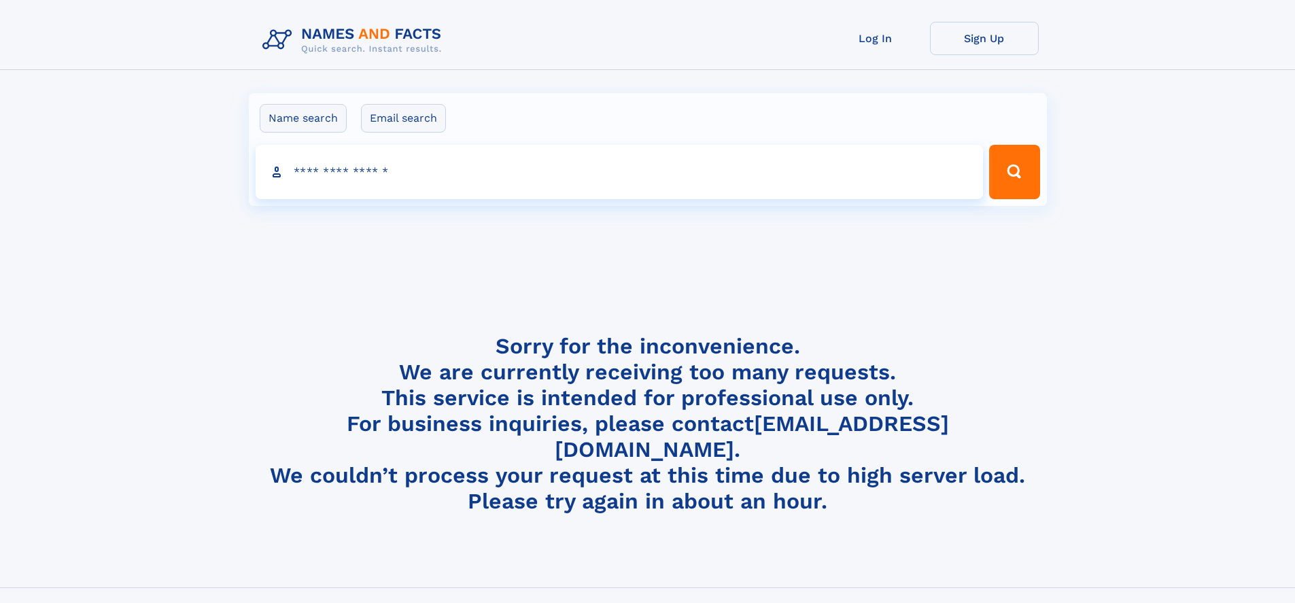 The width and height of the screenshot is (1295, 603). Describe the element at coordinates (876, 38) in the screenshot. I see `a: Log In` at that location.